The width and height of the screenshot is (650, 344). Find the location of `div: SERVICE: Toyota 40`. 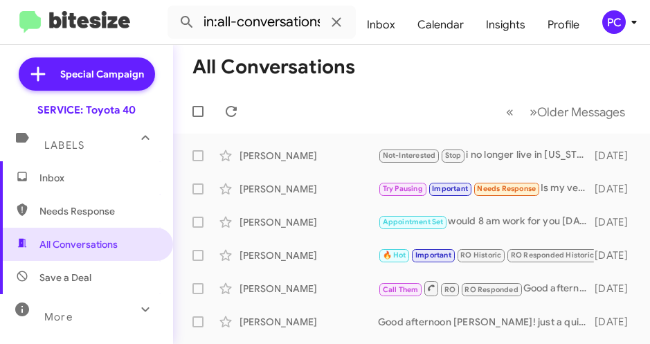

div: SERVICE: Toyota 40 is located at coordinates (87, 110).